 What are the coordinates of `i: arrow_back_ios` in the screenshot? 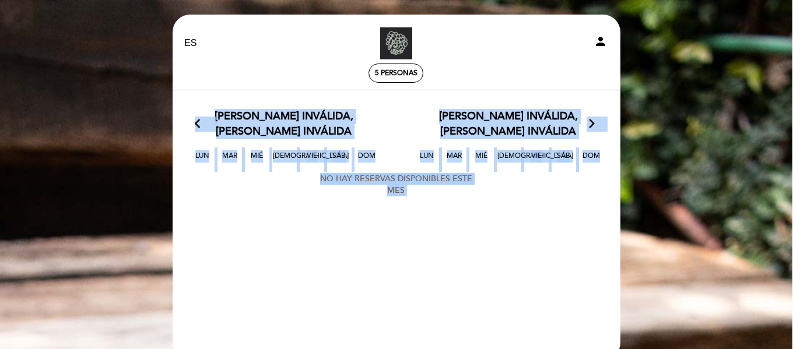 It's located at (200, 124).